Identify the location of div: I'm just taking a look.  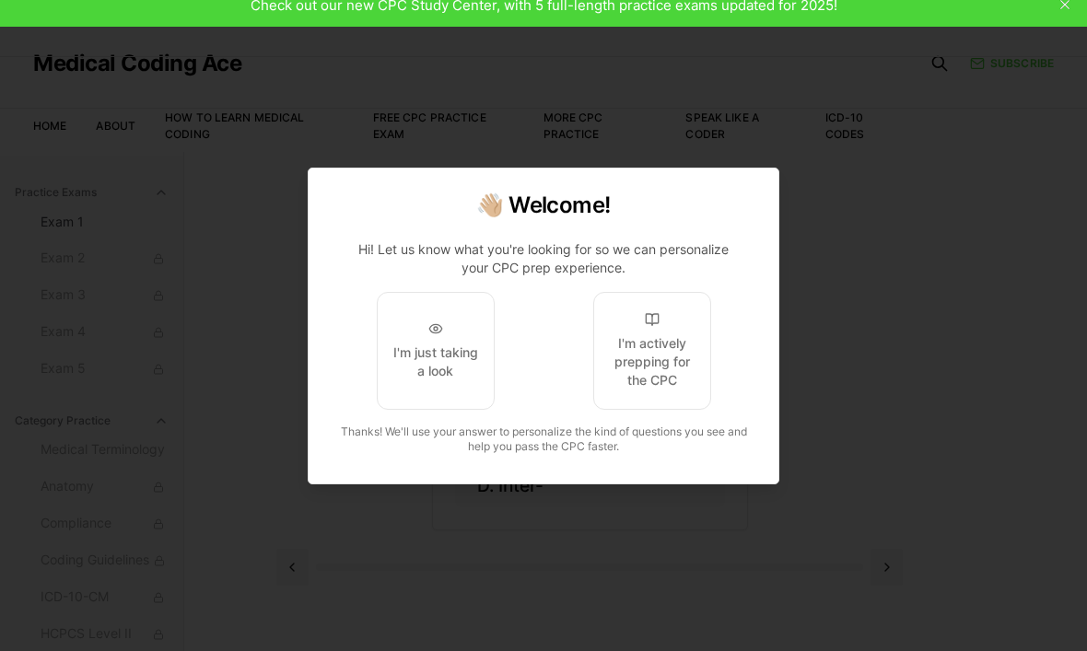
(436, 362).